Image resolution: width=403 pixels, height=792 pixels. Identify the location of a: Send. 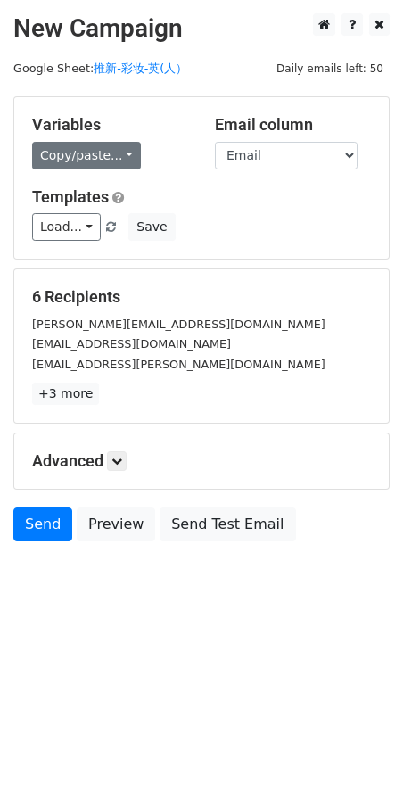
(43, 524).